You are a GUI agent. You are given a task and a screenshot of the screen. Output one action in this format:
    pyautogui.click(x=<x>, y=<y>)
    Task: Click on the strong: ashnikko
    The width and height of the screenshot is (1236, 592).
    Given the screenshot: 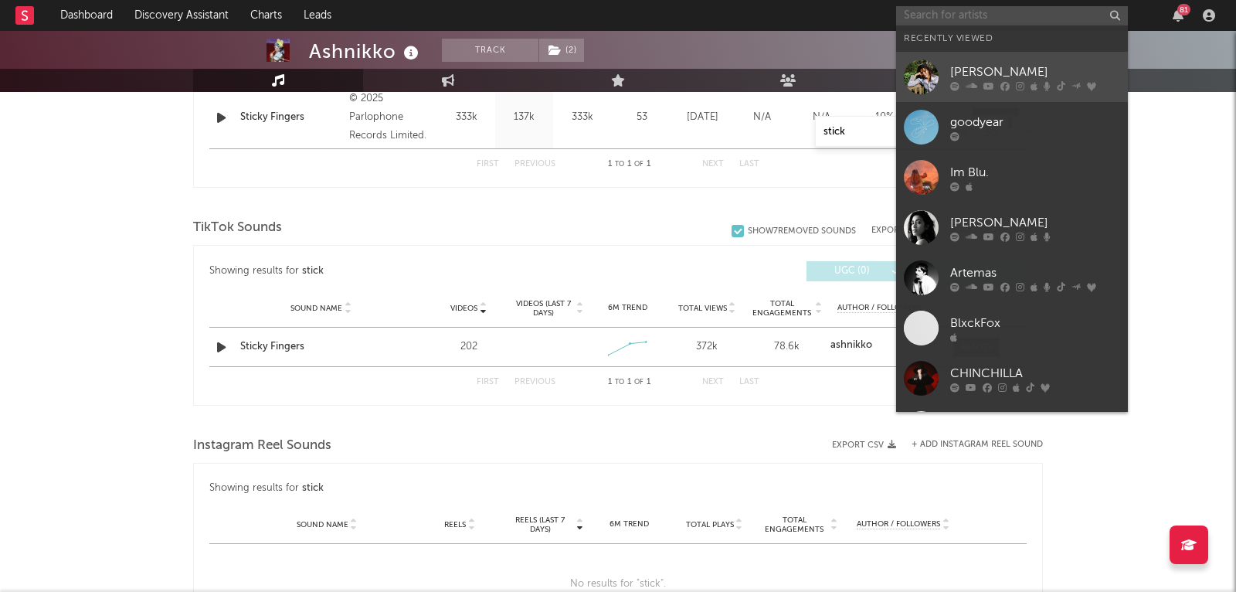 What is the action you would take?
    pyautogui.click(x=851, y=345)
    